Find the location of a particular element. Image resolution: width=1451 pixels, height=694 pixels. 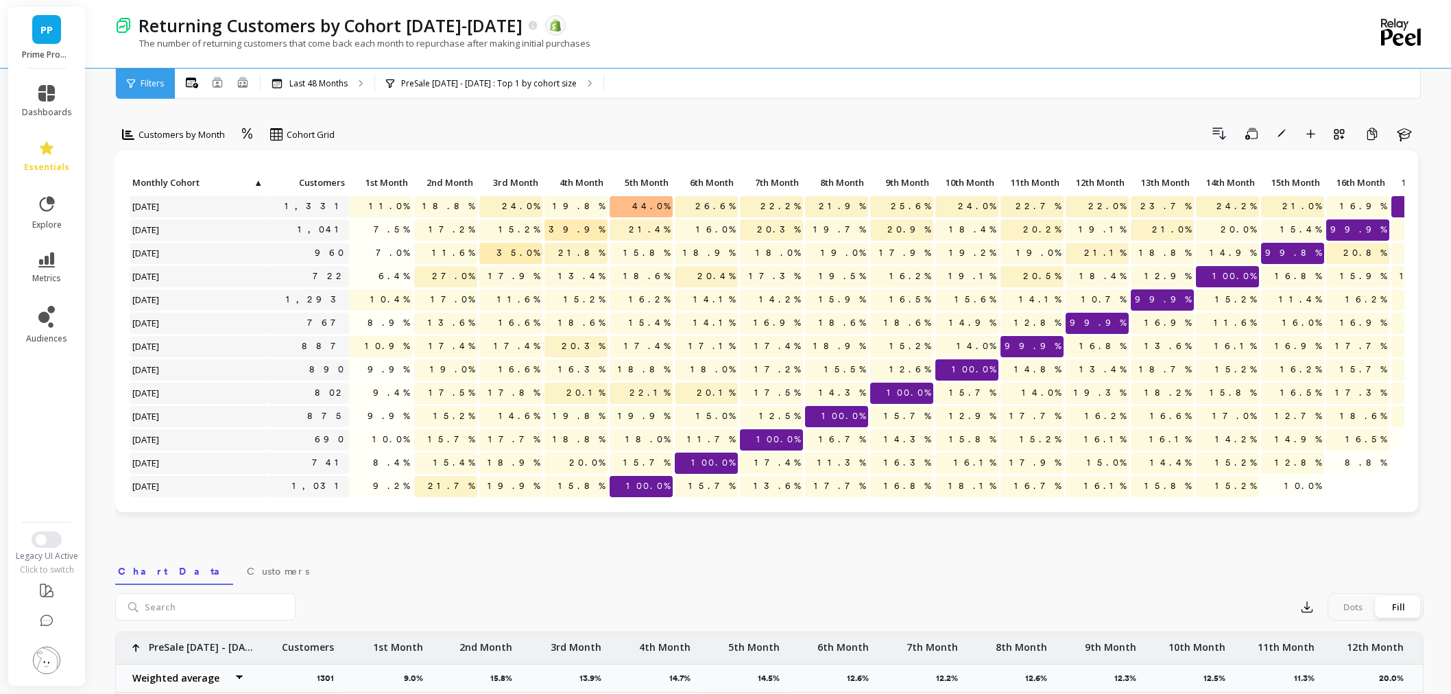

nav: Tabs is located at coordinates (770, 569).